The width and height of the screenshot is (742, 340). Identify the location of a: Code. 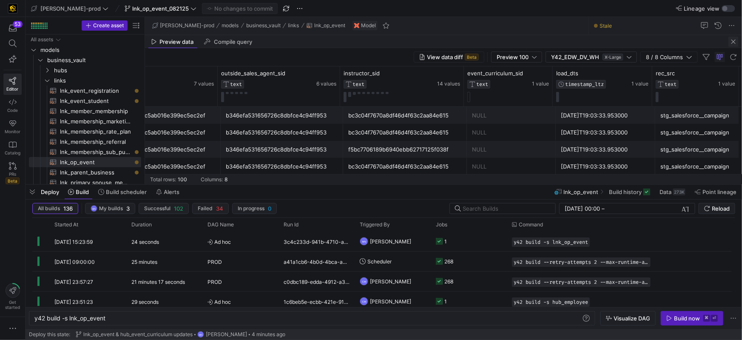
(12, 105).